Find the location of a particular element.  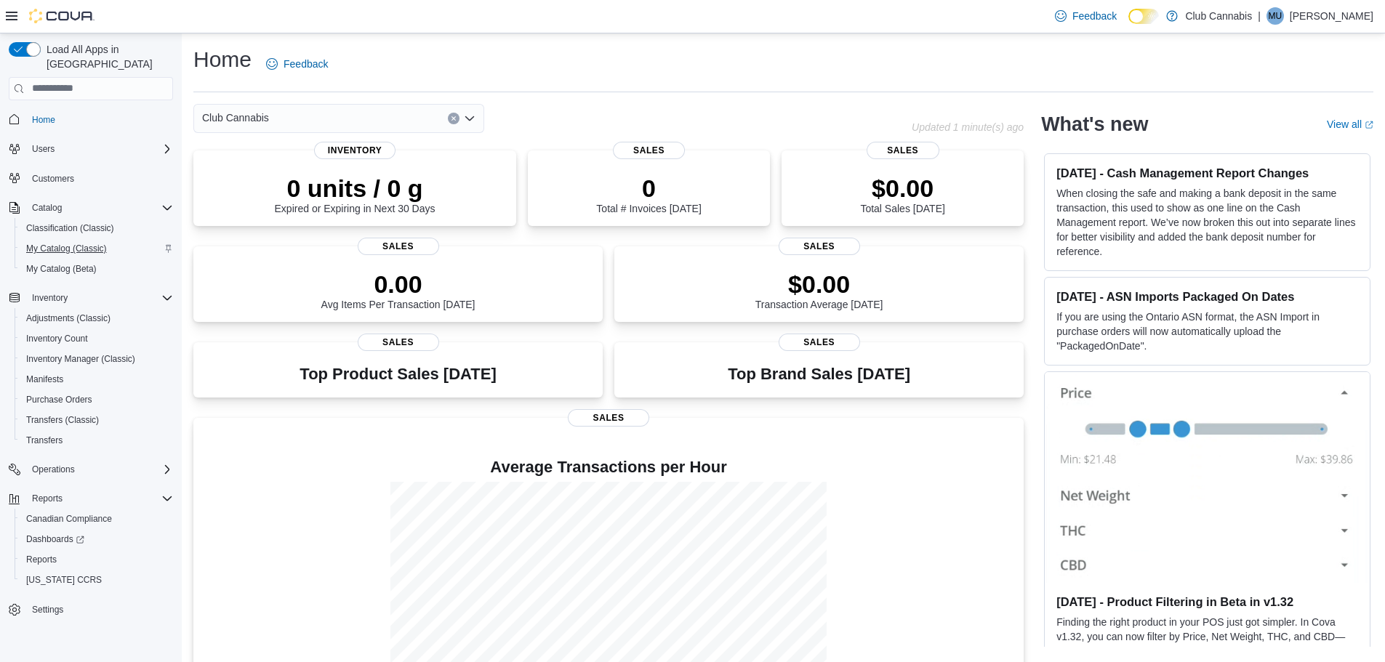

a: Home is located at coordinates (44, 120).